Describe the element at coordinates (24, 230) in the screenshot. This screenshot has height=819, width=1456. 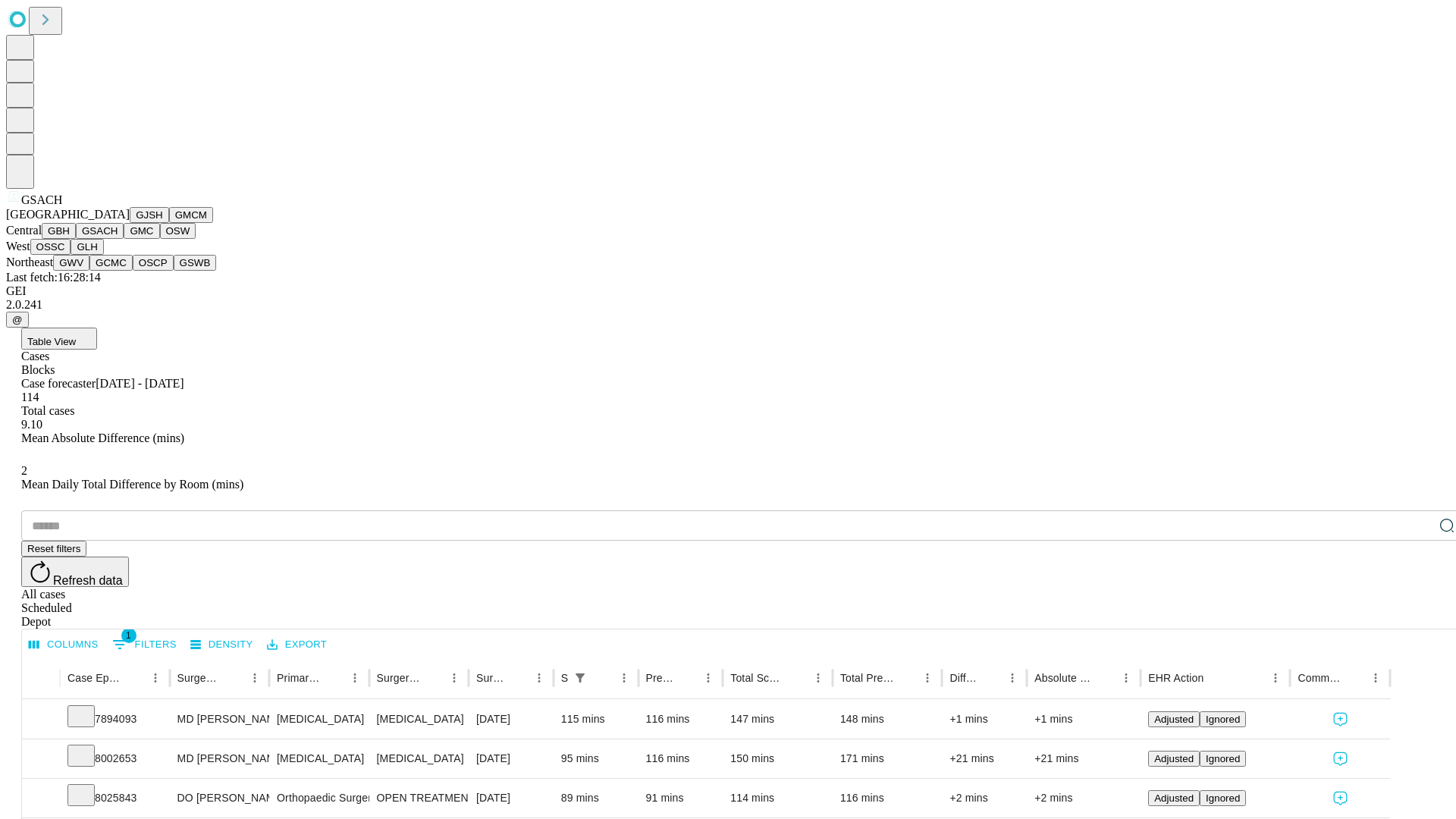
I see `span: Central` at that location.